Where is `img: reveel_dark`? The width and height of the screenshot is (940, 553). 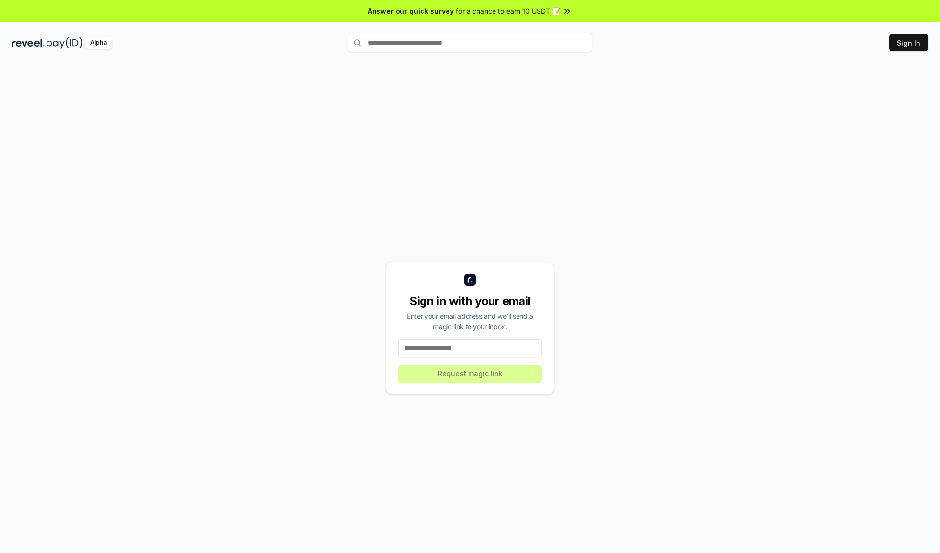
img: reveel_dark is located at coordinates (28, 43).